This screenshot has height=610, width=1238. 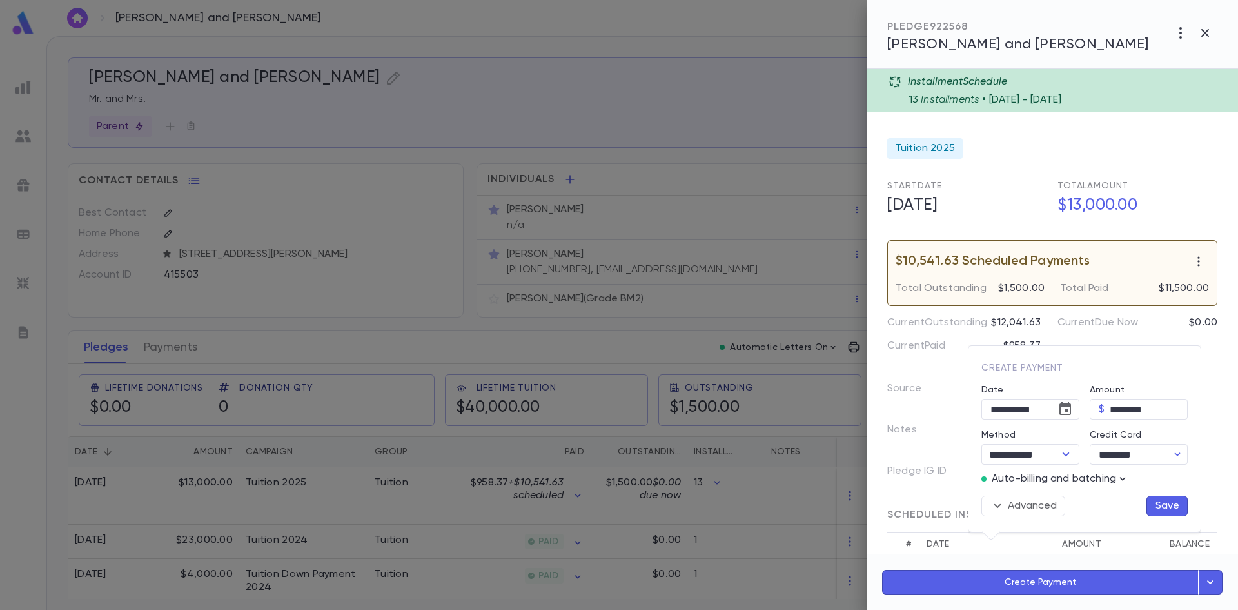 What do you see at coordinates (1107, 390) in the screenshot?
I see `label: Amount` at bounding box center [1107, 390].